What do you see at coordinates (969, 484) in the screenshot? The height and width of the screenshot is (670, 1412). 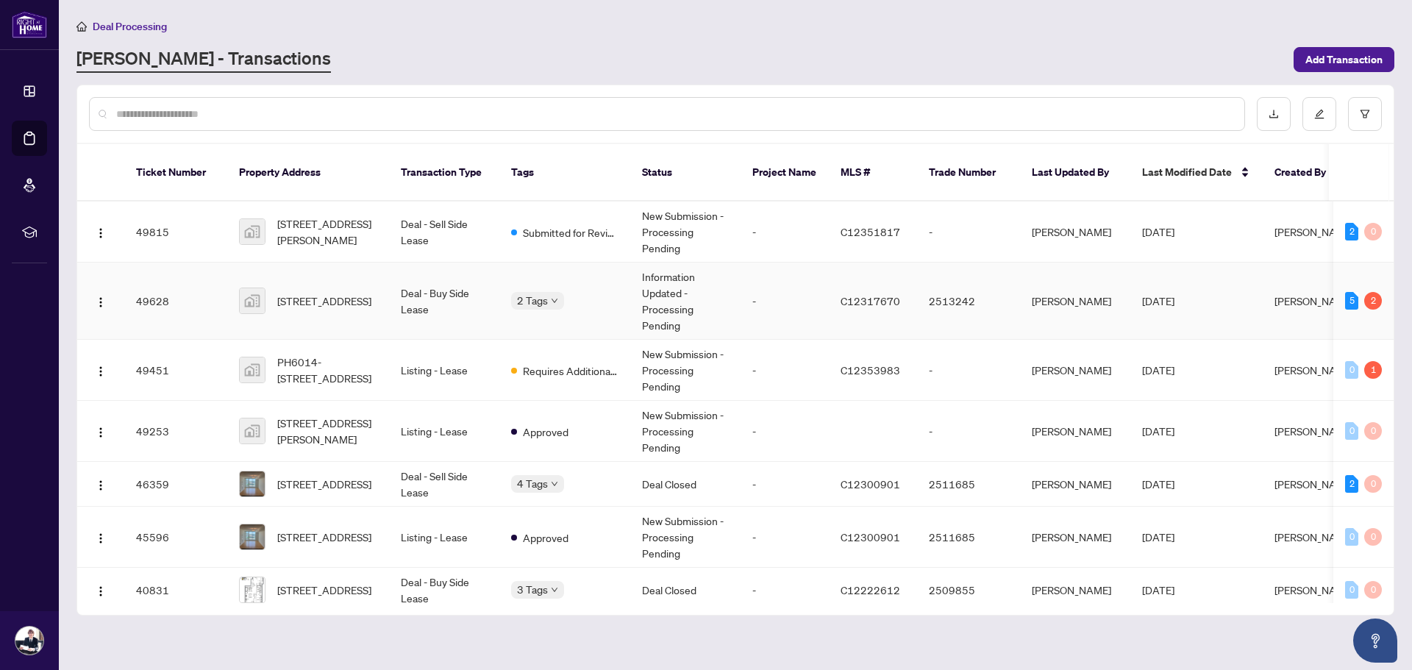 I see `td: 2511685` at bounding box center [969, 484].